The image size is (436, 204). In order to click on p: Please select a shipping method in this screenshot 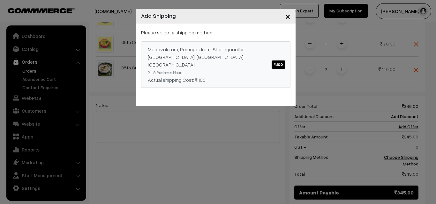, I will do `click(216, 33)`.